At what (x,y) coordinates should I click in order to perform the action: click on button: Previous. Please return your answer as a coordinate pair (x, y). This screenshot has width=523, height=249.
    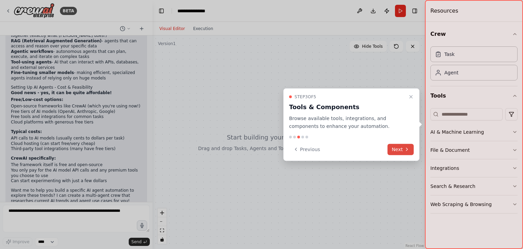
    Looking at the image, I should click on (306, 149).